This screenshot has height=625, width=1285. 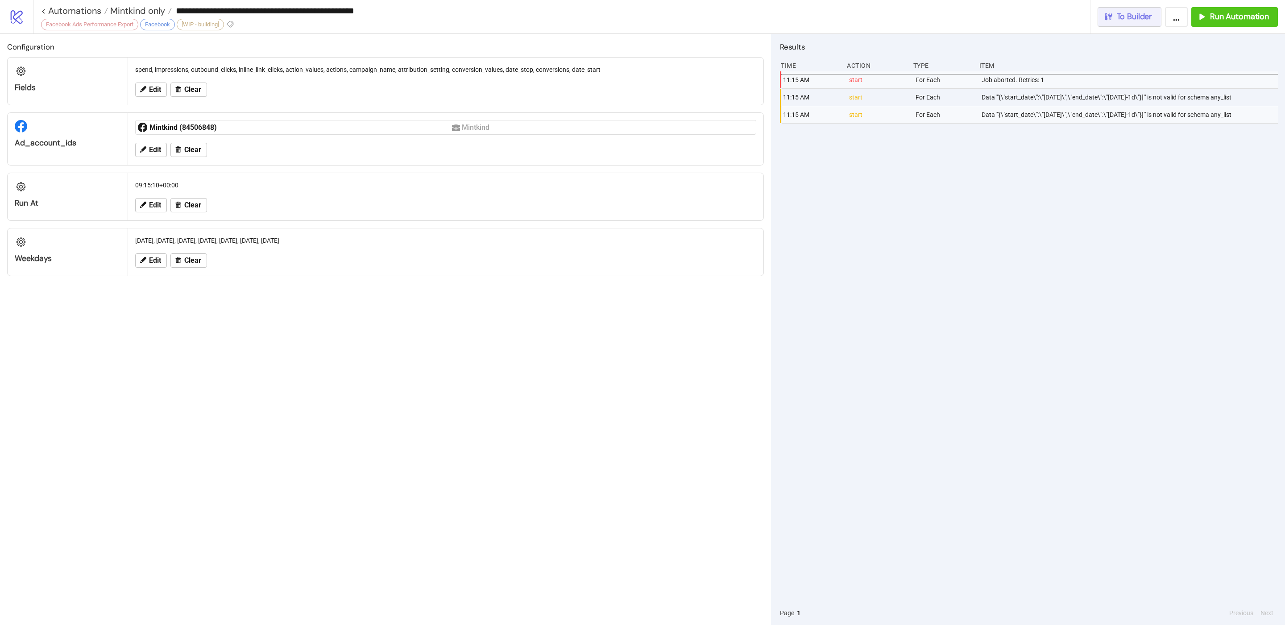 What do you see at coordinates (90, 25) in the screenshot?
I see `div: Facebook Ads Performance Export` at bounding box center [90, 25].